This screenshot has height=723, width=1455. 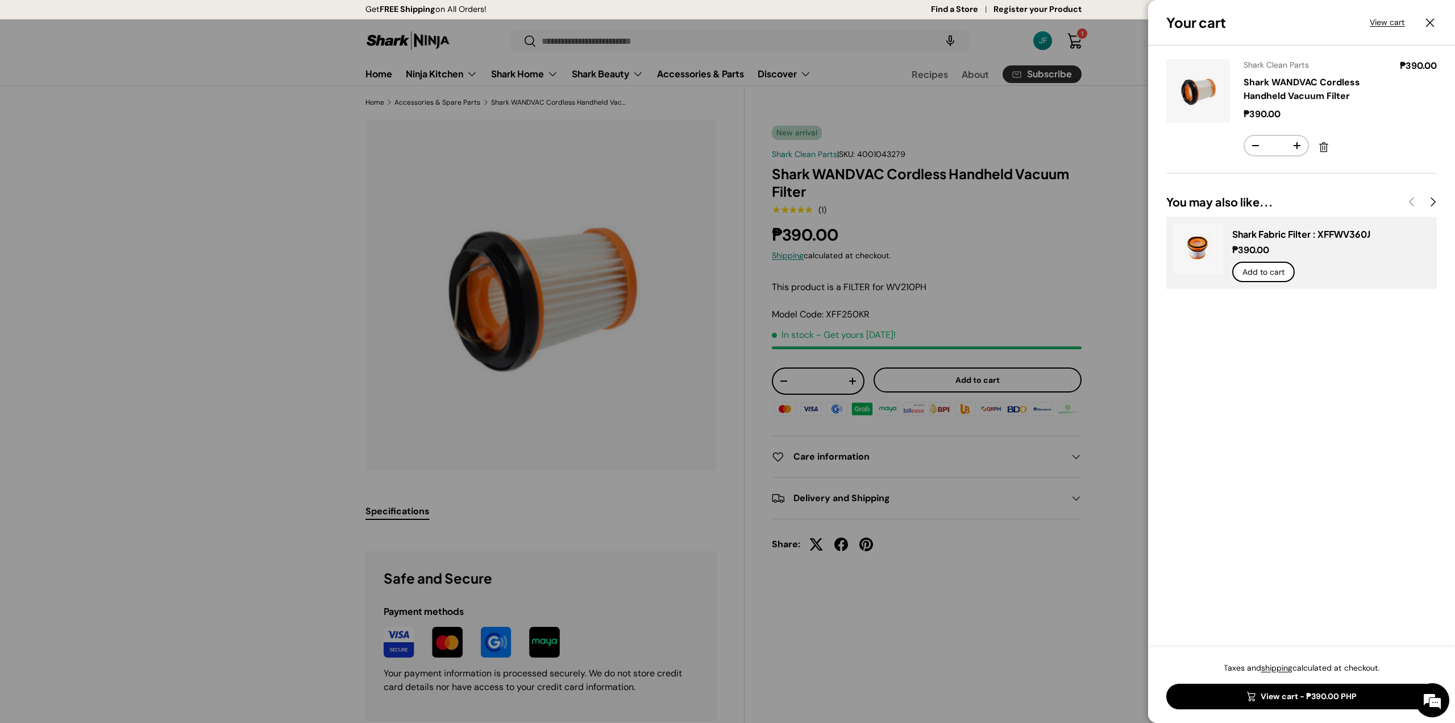 I want to click on input: Quantity, so click(x=1276, y=146).